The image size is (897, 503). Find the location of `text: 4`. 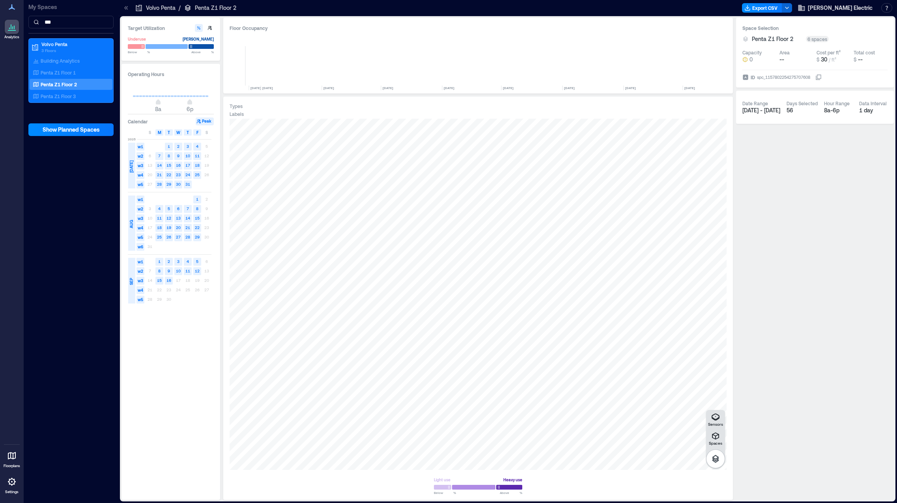

text: 4 is located at coordinates (159, 209).